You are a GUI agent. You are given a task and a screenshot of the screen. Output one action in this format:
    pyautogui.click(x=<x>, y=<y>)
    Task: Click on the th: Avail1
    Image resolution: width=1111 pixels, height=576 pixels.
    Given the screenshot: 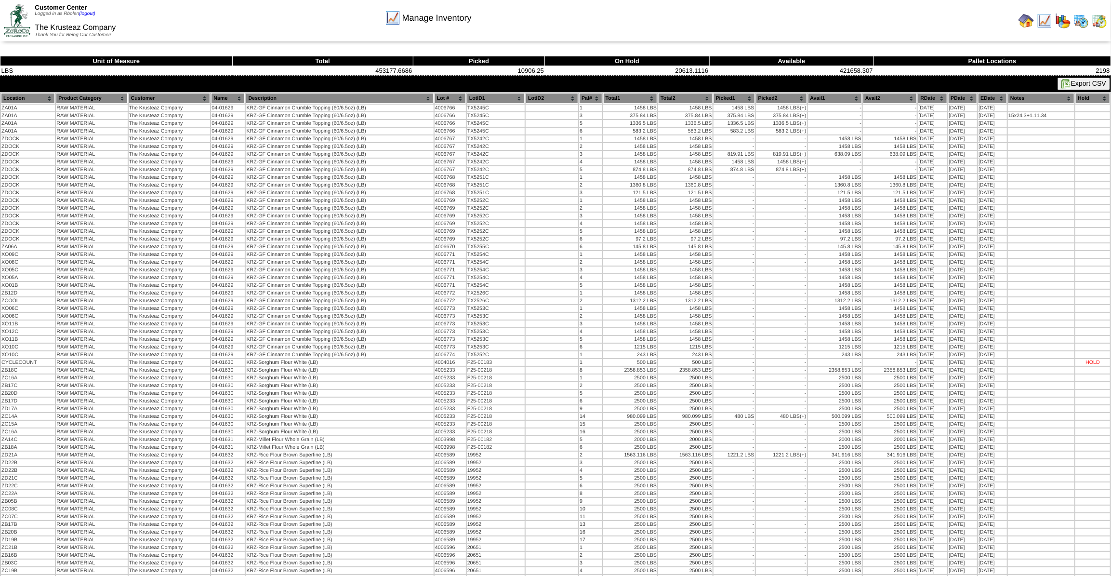 What is the action you would take?
    pyautogui.click(x=835, y=98)
    